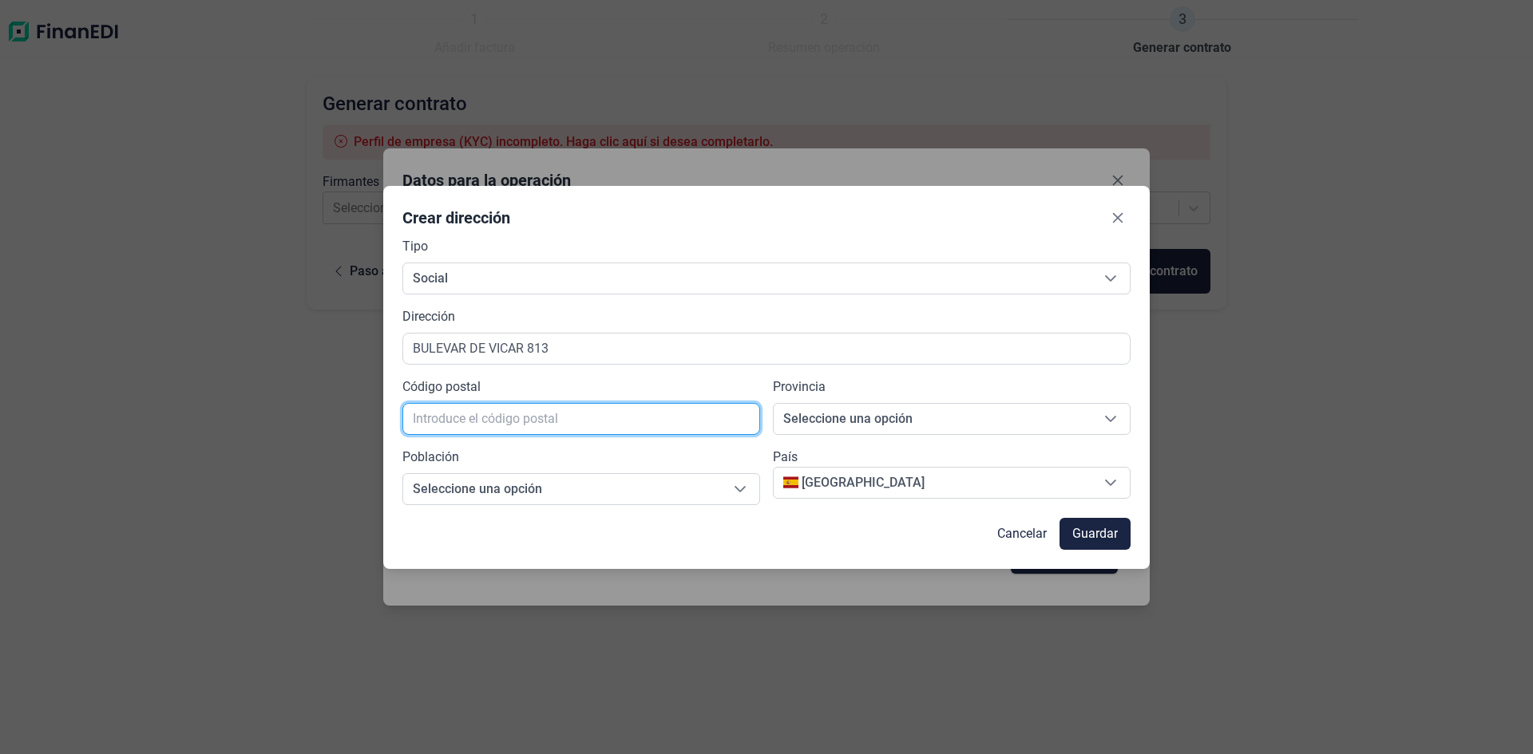 Image resolution: width=1533 pixels, height=754 pixels. What do you see at coordinates (442, 387) in the screenshot?
I see `label: Código postal` at bounding box center [442, 387].